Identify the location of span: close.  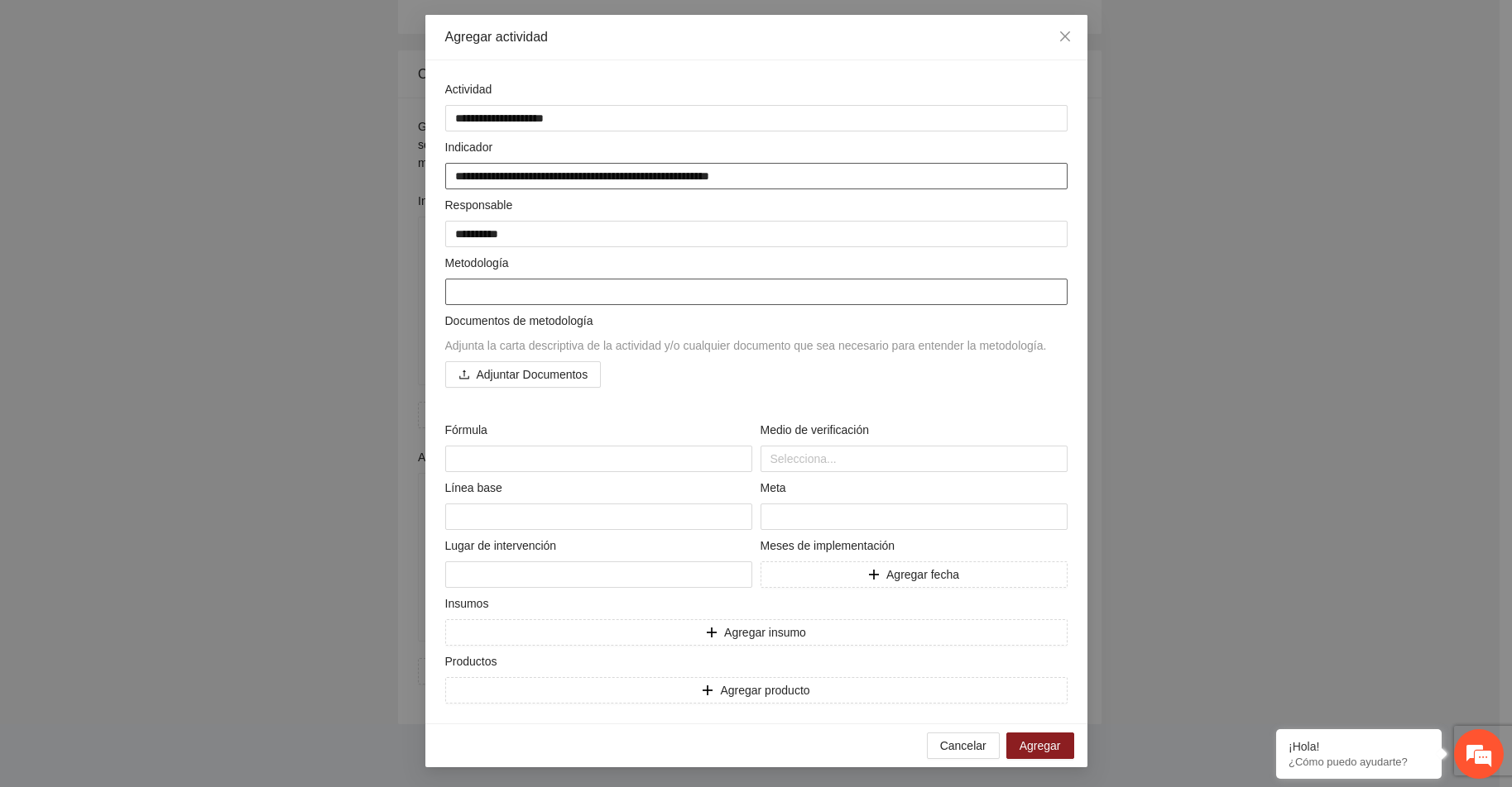
(1065, 37).